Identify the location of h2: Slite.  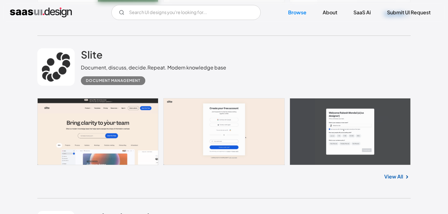
(92, 54).